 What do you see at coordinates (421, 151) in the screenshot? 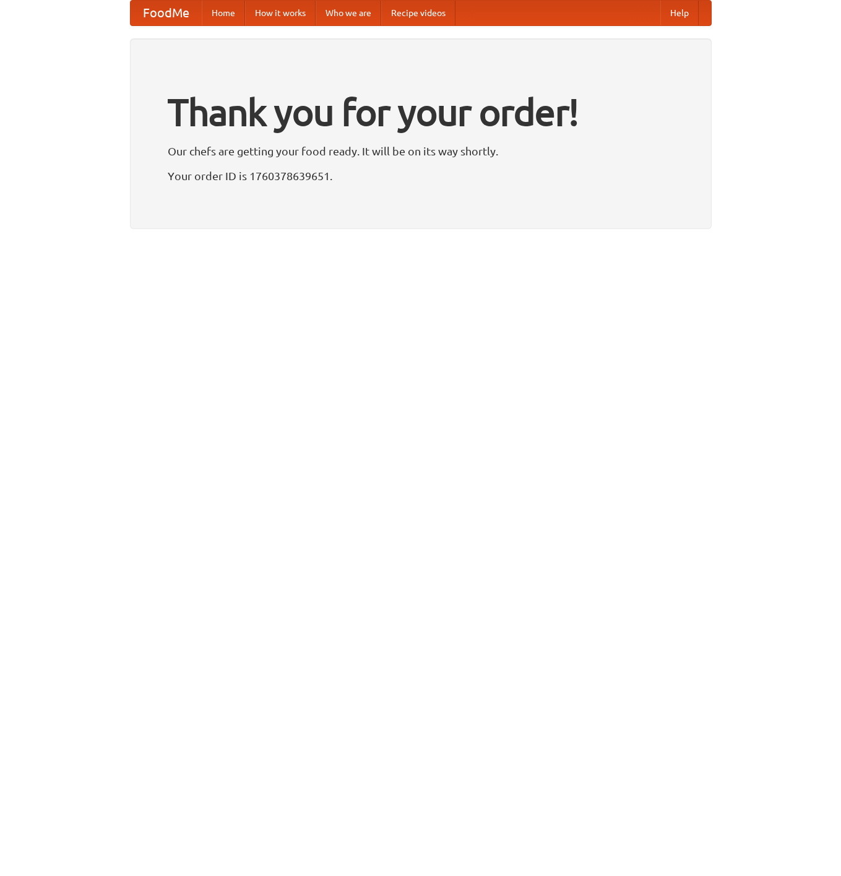
I see `p: Our chefs are getting your food ready. It will be on its way shortly.` at bounding box center [421, 151].